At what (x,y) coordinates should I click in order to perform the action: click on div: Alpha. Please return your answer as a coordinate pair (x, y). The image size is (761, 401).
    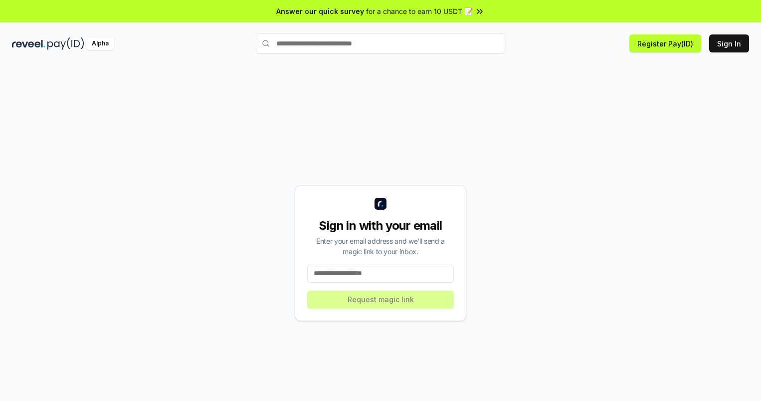
    Looking at the image, I should click on (100, 43).